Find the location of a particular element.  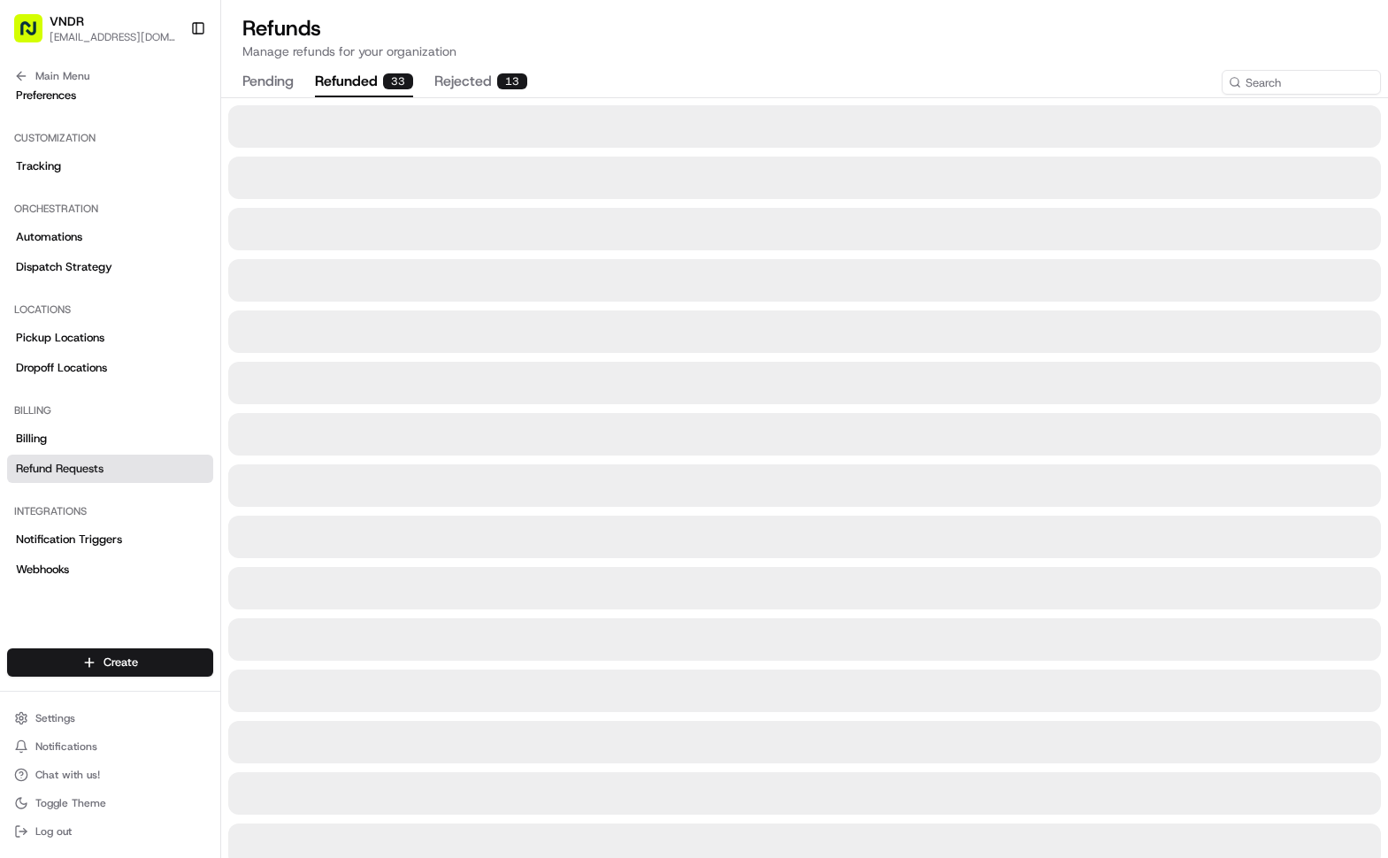

a: Dropoff Locations is located at coordinates (110, 368).